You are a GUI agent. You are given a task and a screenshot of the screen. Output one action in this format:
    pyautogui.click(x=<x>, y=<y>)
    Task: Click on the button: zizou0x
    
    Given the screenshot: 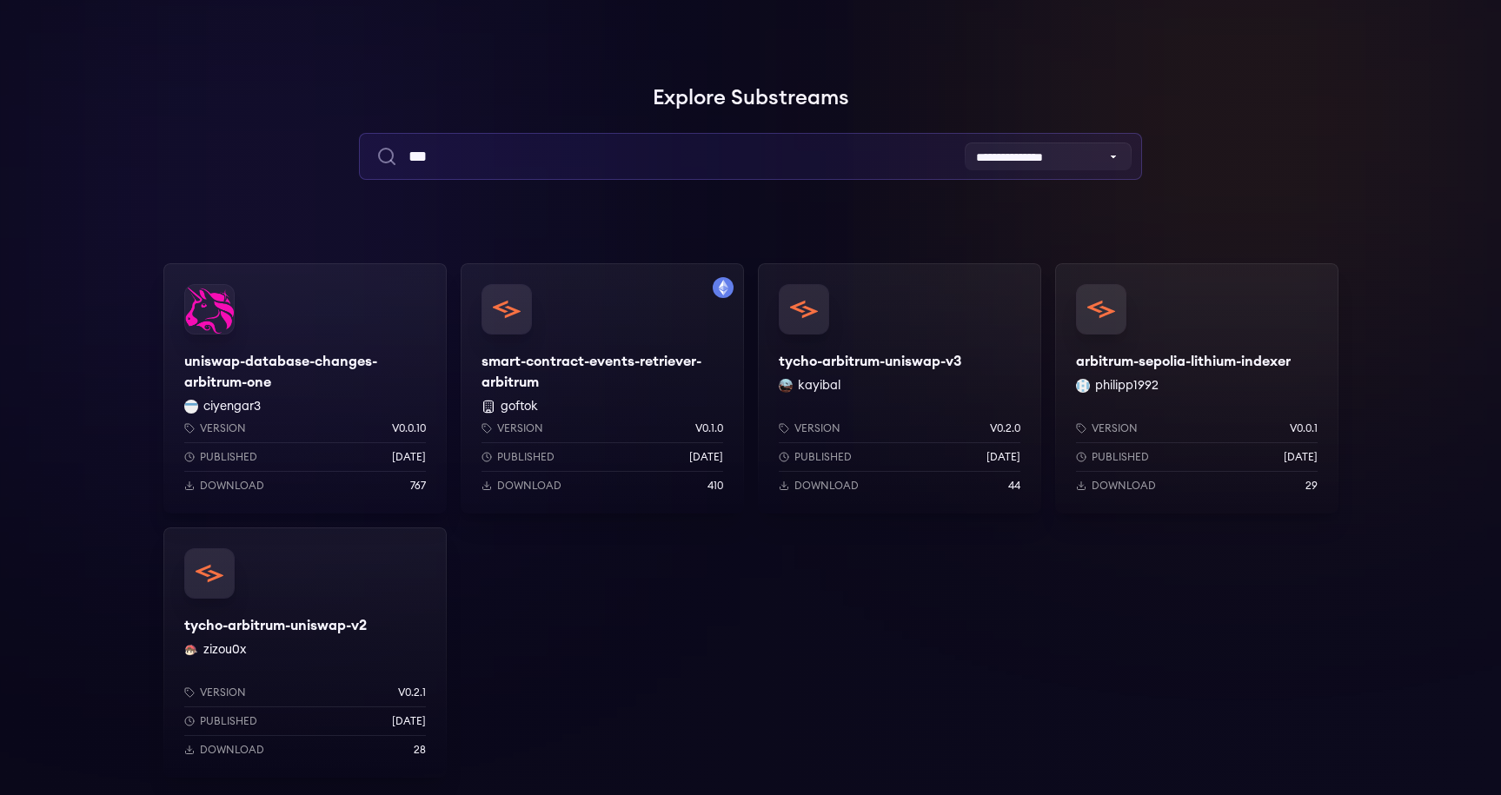 What is the action you would take?
    pyautogui.click(x=224, y=650)
    